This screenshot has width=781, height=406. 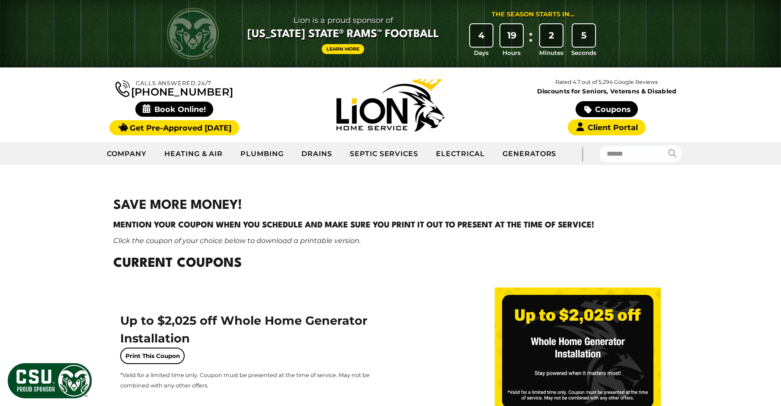 What do you see at coordinates (584, 35) in the screenshot?
I see `div: 5` at bounding box center [584, 35].